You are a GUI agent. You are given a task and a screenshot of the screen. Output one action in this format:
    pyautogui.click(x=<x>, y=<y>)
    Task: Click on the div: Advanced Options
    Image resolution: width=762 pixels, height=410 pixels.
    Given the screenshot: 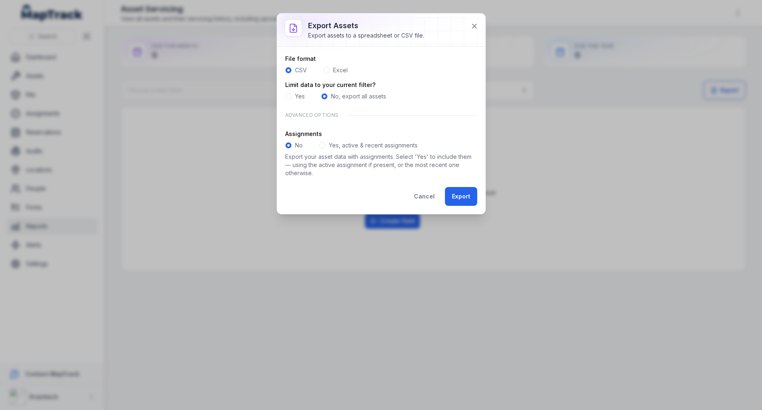 What is the action you would take?
    pyautogui.click(x=381, y=115)
    